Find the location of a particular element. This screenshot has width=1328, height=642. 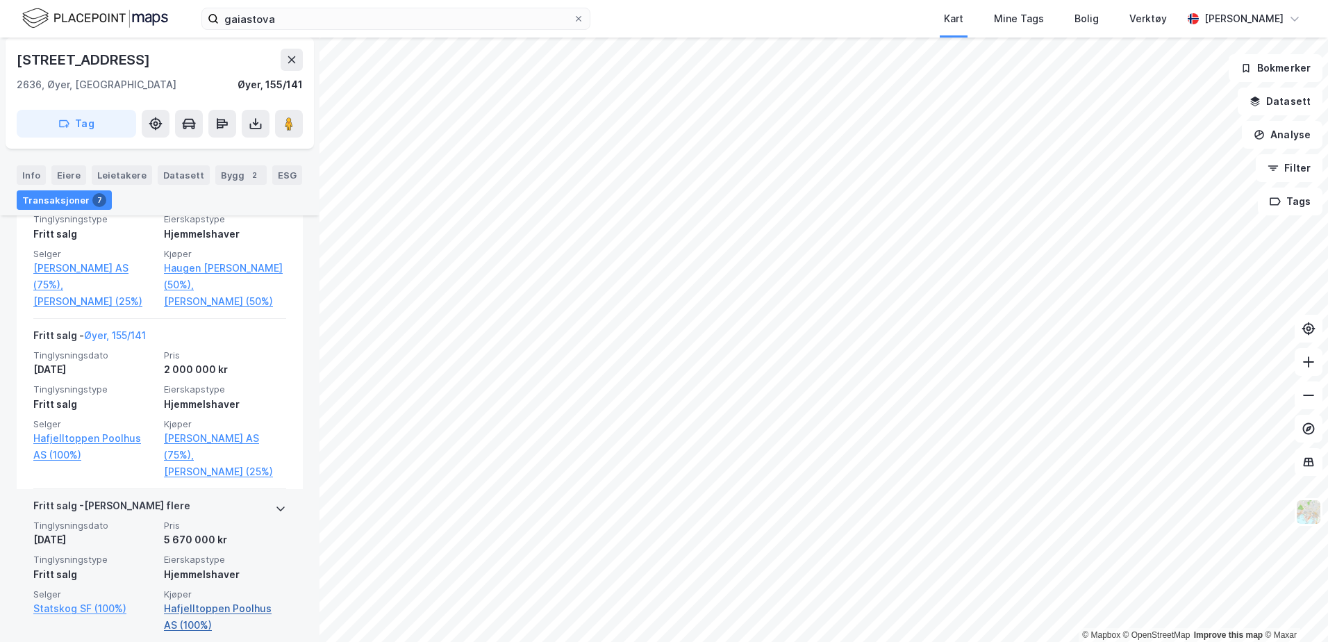

button: Tags is located at coordinates (1289, 201).